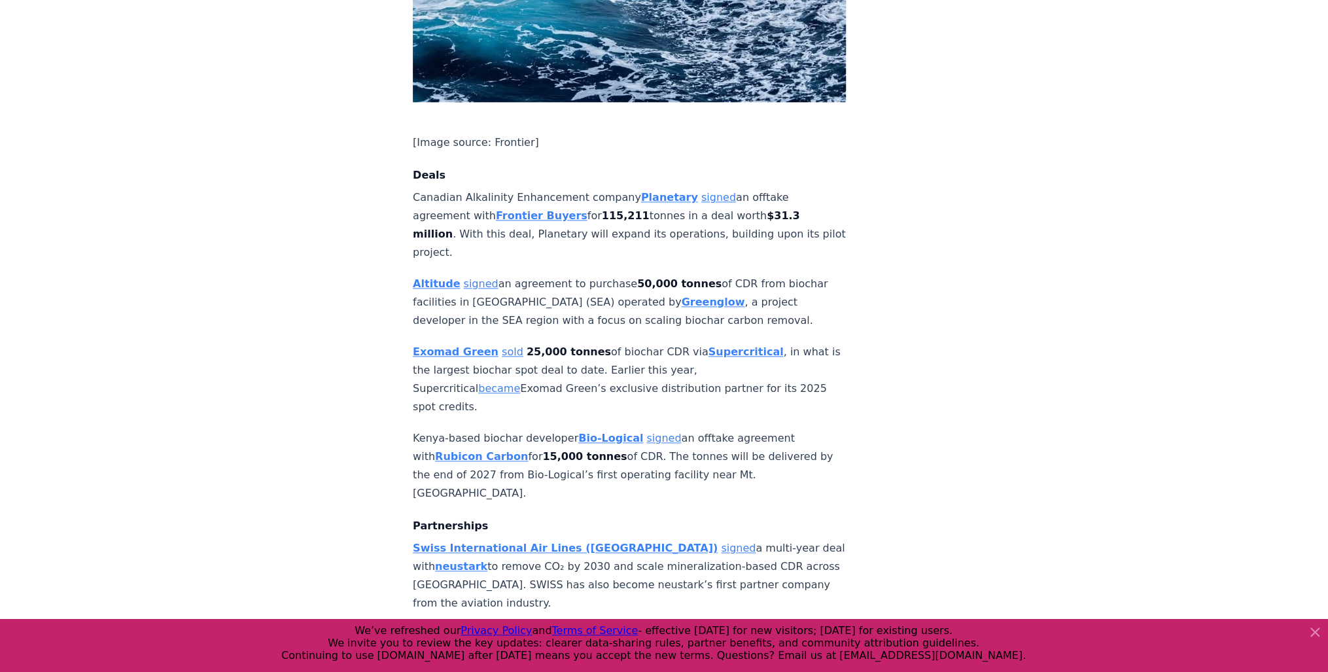 The width and height of the screenshot is (1328, 672). I want to click on strong: neustark, so click(461, 566).